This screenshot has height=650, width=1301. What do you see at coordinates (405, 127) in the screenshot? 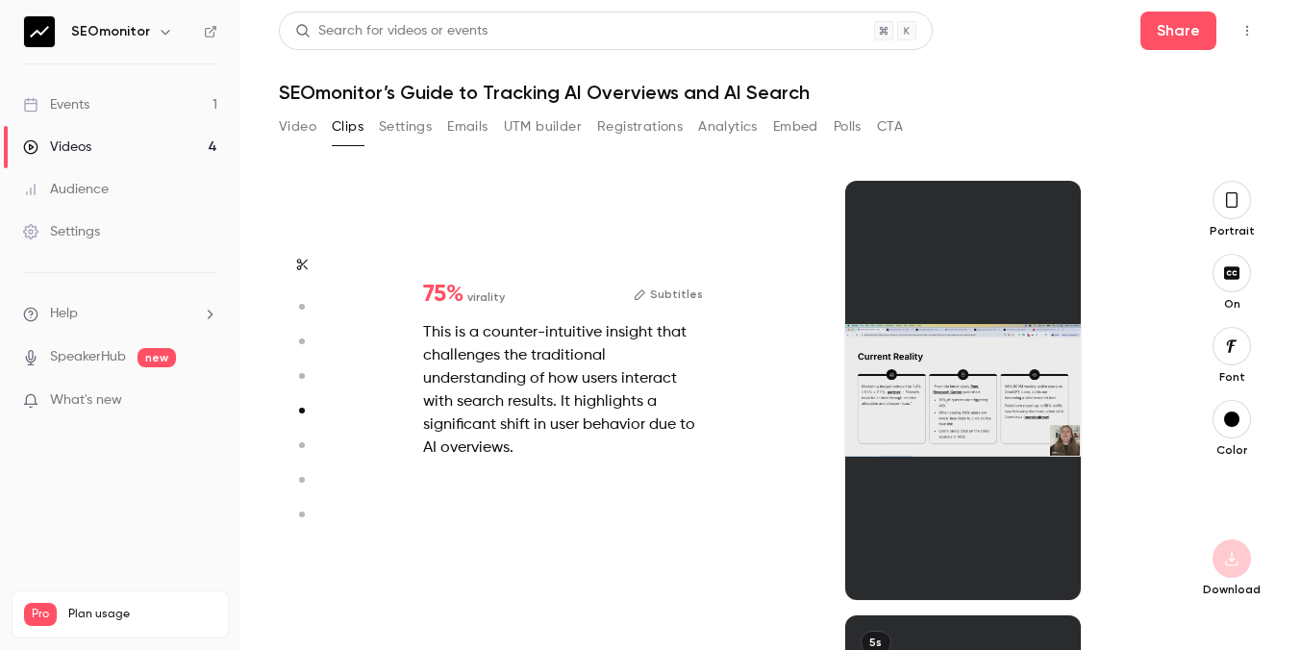
I see `button: Settings` at bounding box center [405, 127].